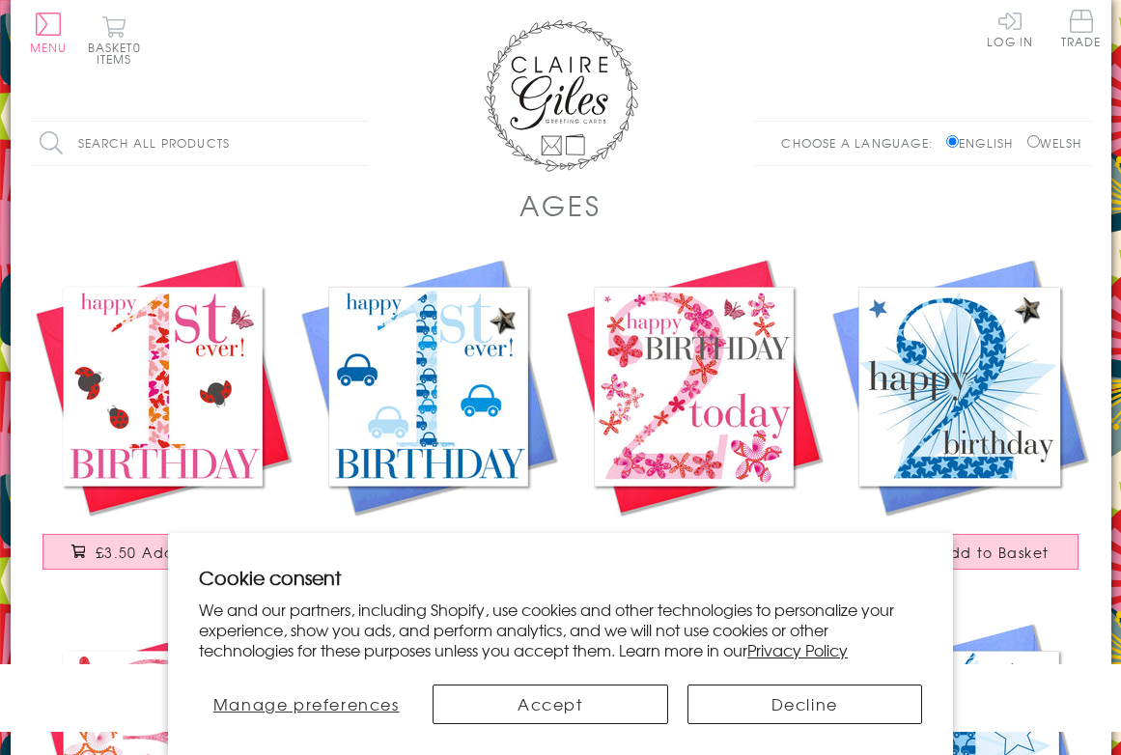 The width and height of the screenshot is (1121, 755). What do you see at coordinates (48, 47) in the screenshot?
I see `span: Menu` at bounding box center [48, 47].